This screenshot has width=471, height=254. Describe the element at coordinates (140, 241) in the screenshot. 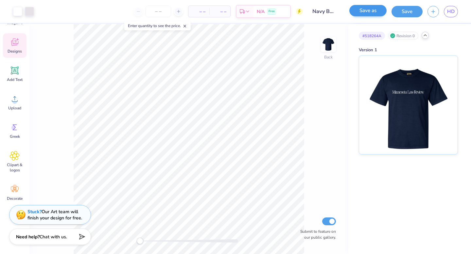

I see `div: Accessibility label` at that location.